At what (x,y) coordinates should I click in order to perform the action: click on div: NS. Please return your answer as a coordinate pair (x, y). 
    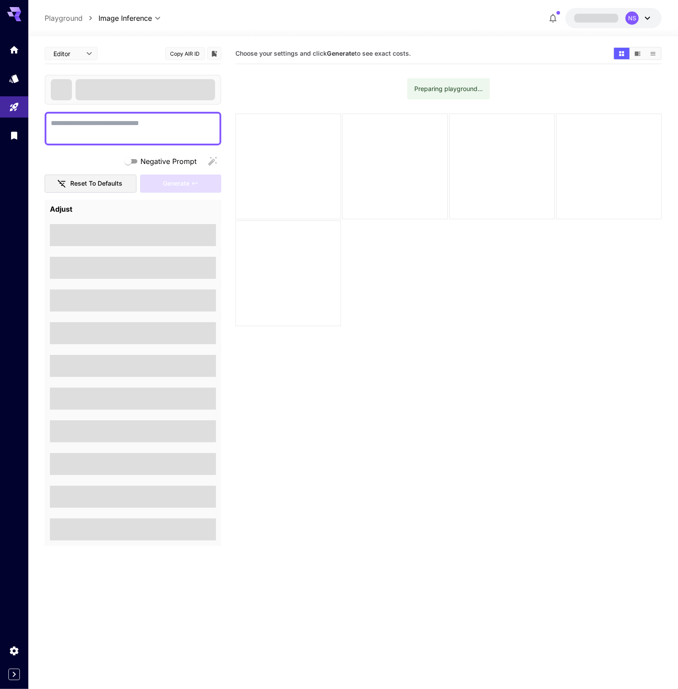
    Looking at the image, I should click on (632, 18).